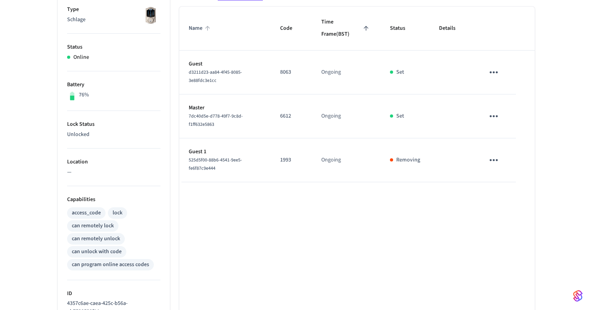 The width and height of the screenshot is (592, 310). What do you see at coordinates (96, 239) in the screenshot?
I see `div: can remotely unlock` at bounding box center [96, 239].